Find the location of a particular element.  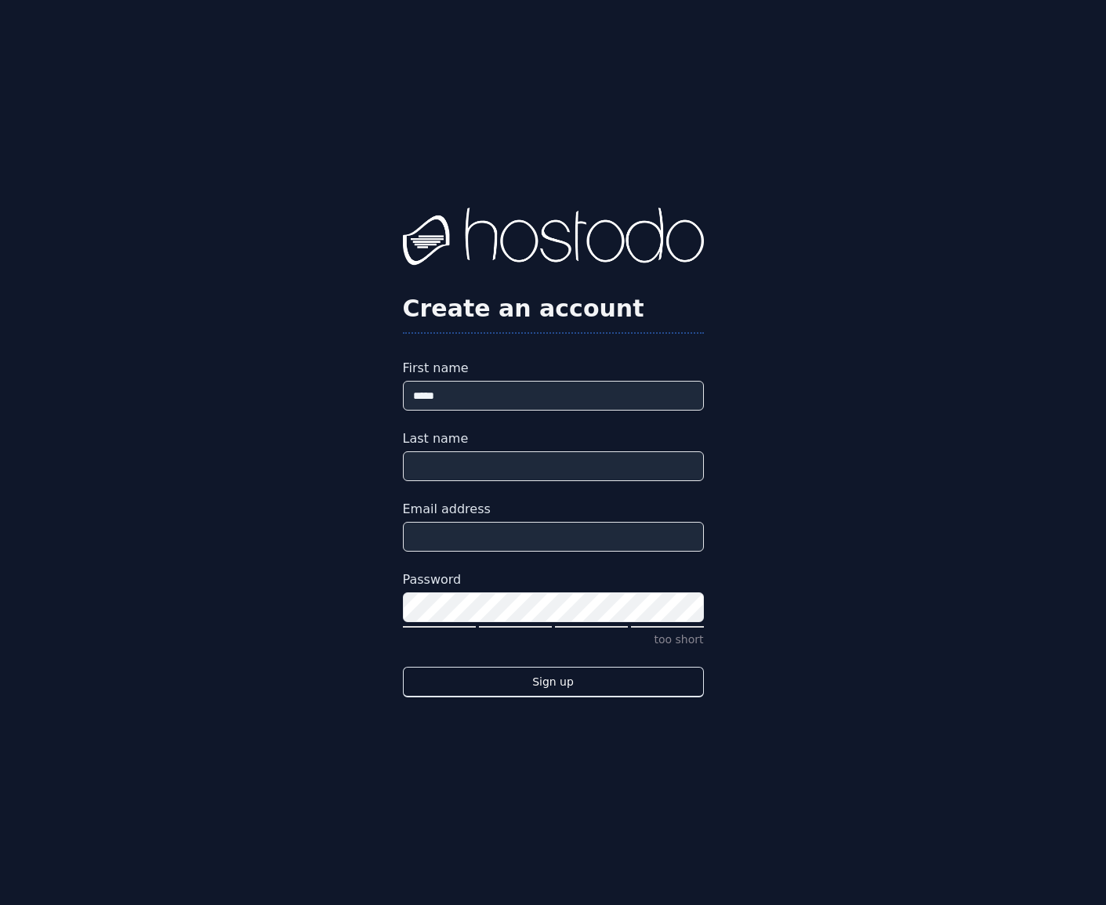

label: Email address is located at coordinates (553, 509).